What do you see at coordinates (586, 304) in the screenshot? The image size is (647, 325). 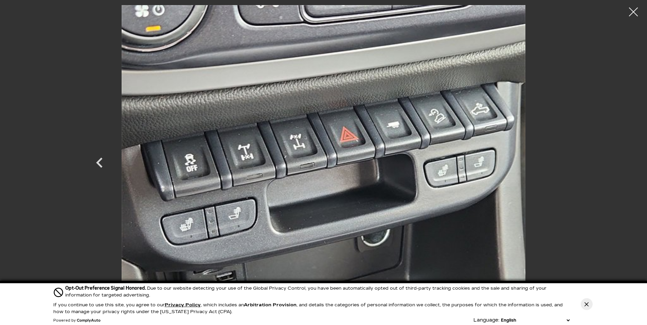 I see `button: Close Button` at bounding box center [586, 304].